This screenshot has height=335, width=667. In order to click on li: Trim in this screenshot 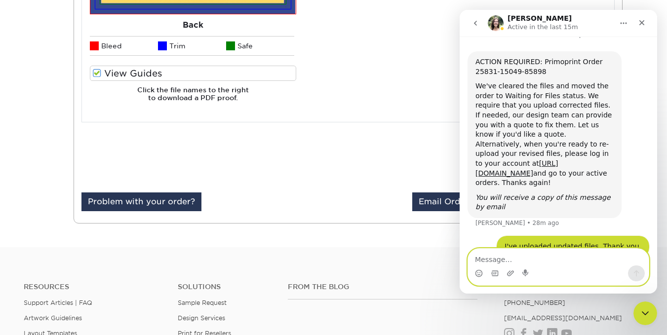, I will do `click(192, 46)`.